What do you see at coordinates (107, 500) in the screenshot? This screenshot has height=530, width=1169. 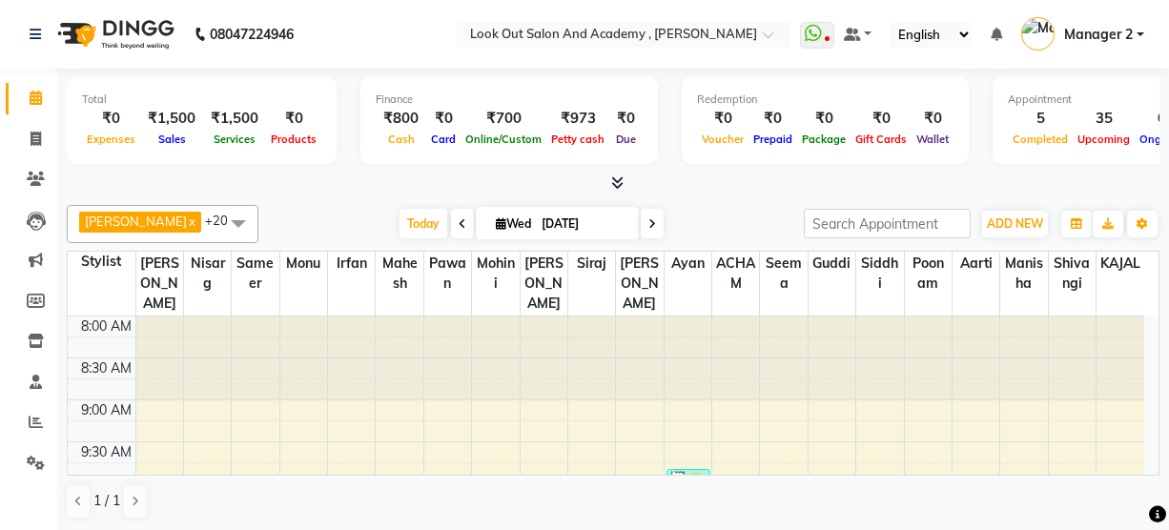 I see `span: 1 / 1` at bounding box center [107, 500].